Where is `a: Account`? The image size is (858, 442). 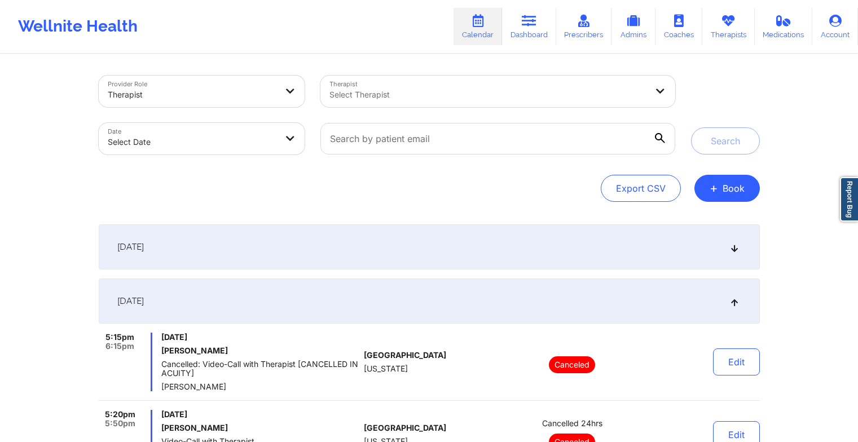
a: Account is located at coordinates (835, 27).